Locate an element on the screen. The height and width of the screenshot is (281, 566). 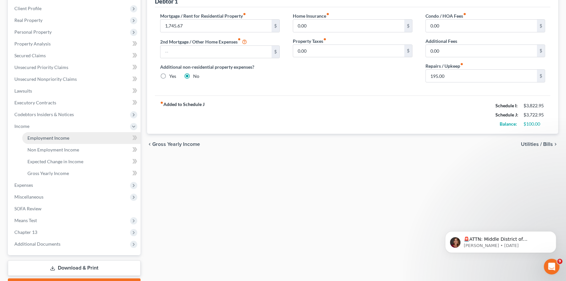
img: Profile image for Katie is located at coordinates (20, 25).